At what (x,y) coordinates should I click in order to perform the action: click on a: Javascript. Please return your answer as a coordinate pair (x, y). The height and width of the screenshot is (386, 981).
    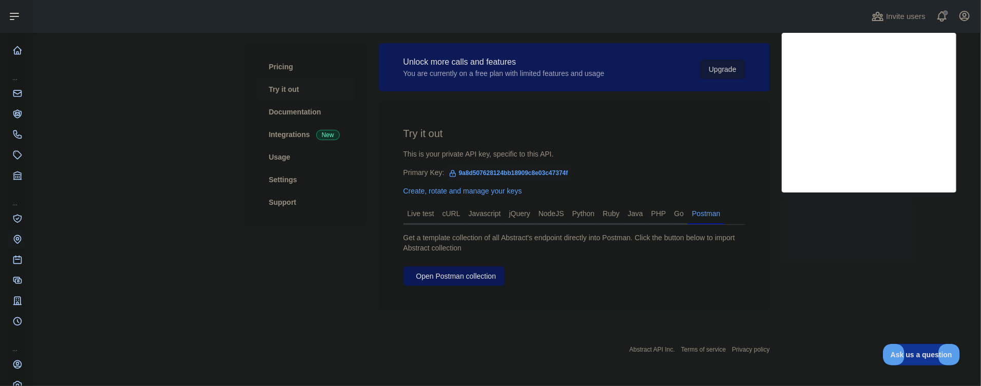
    Looking at the image, I should click on (485, 214).